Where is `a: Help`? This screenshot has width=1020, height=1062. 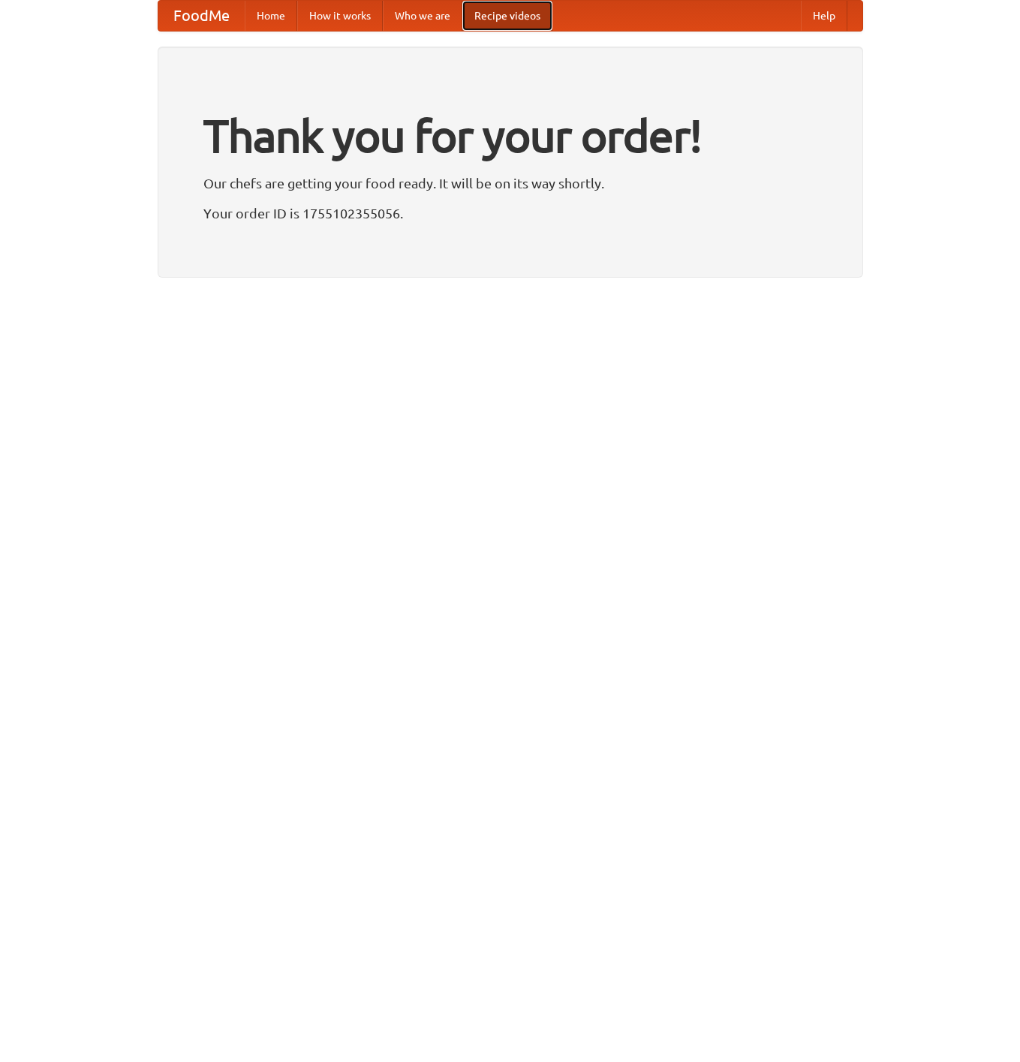 a: Help is located at coordinates (824, 16).